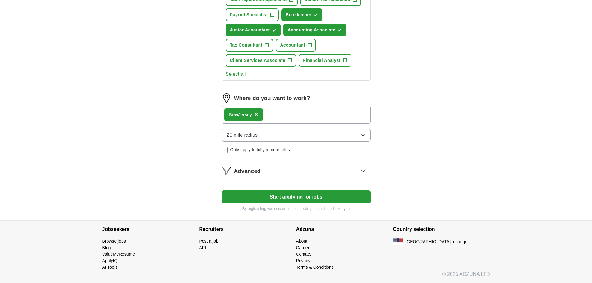  What do you see at coordinates (460, 242) in the screenshot?
I see `button: change` at bounding box center [460, 242].